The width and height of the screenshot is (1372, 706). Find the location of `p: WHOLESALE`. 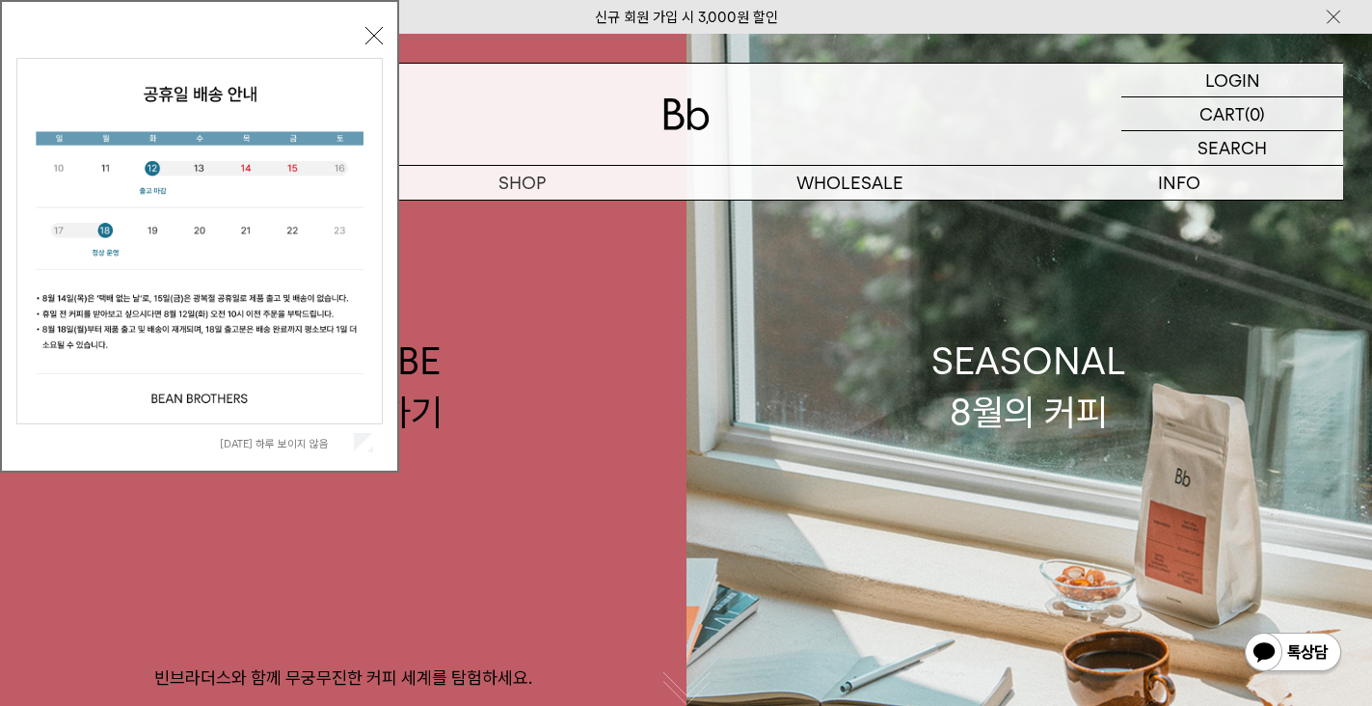

p: WHOLESALE is located at coordinates (850, 182).